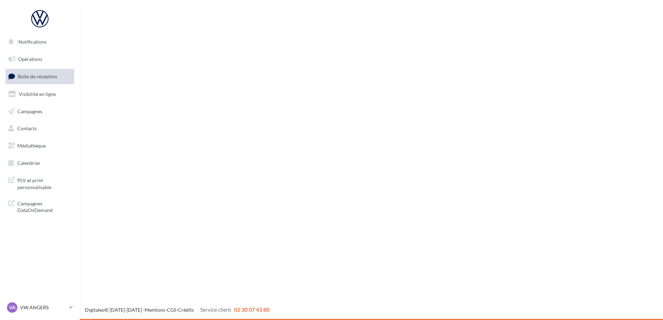 This screenshot has height=320, width=663. Describe the element at coordinates (40, 183) in the screenshot. I see `a: PLV et print personnalisable` at that location.